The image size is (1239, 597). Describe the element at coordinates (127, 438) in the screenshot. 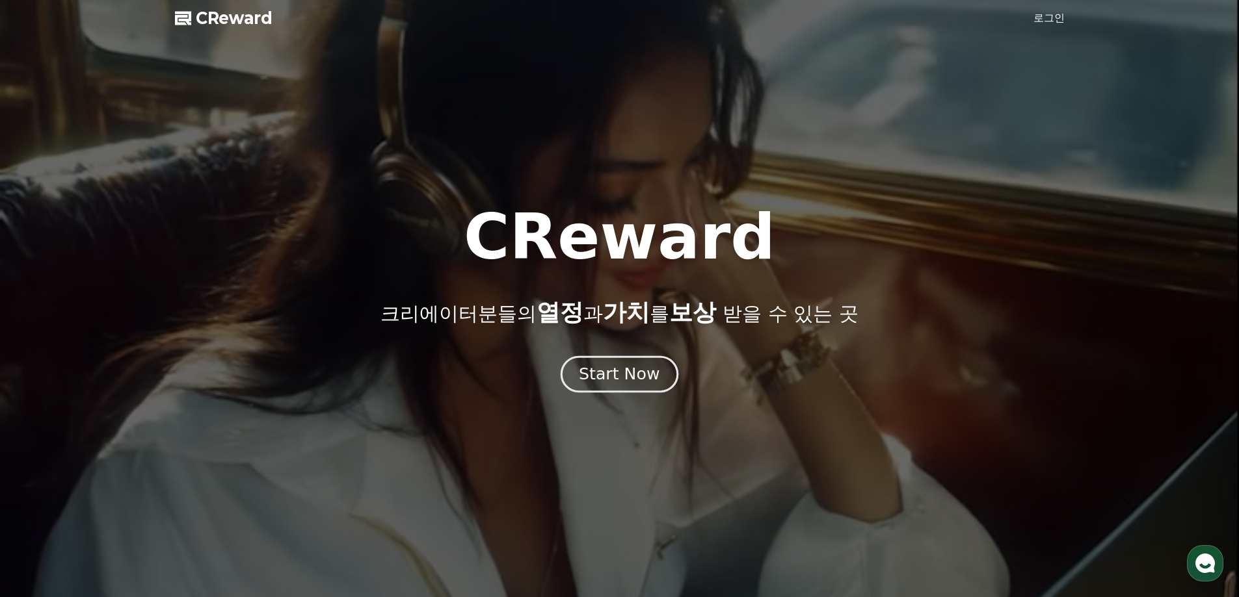

I see `span: 대화` at that location.